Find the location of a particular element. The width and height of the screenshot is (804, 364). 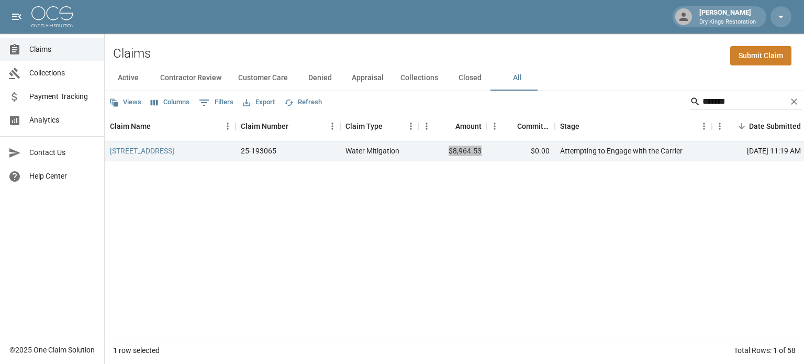

h2: Claims is located at coordinates (132, 53).